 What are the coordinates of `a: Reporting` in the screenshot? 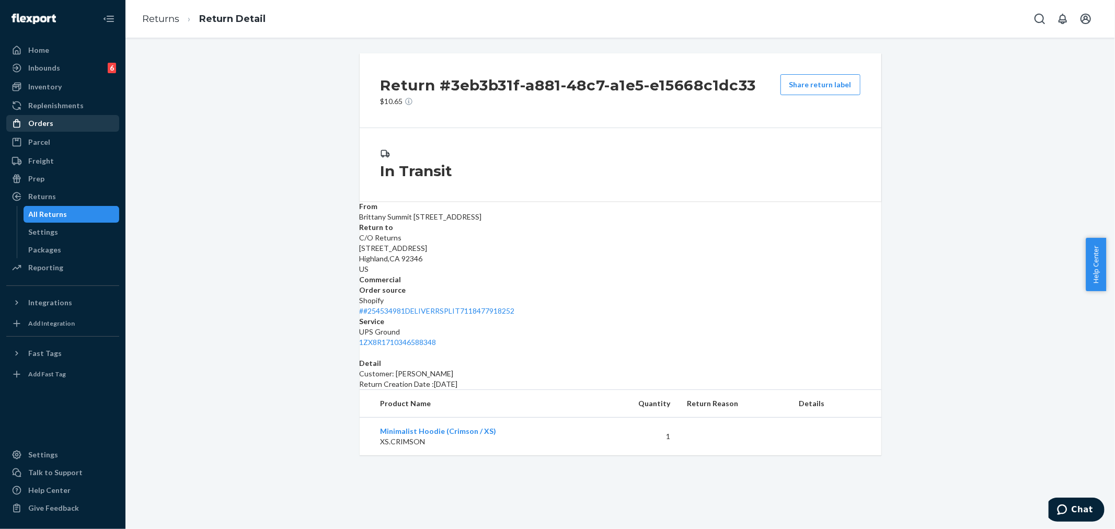 It's located at (63, 268).